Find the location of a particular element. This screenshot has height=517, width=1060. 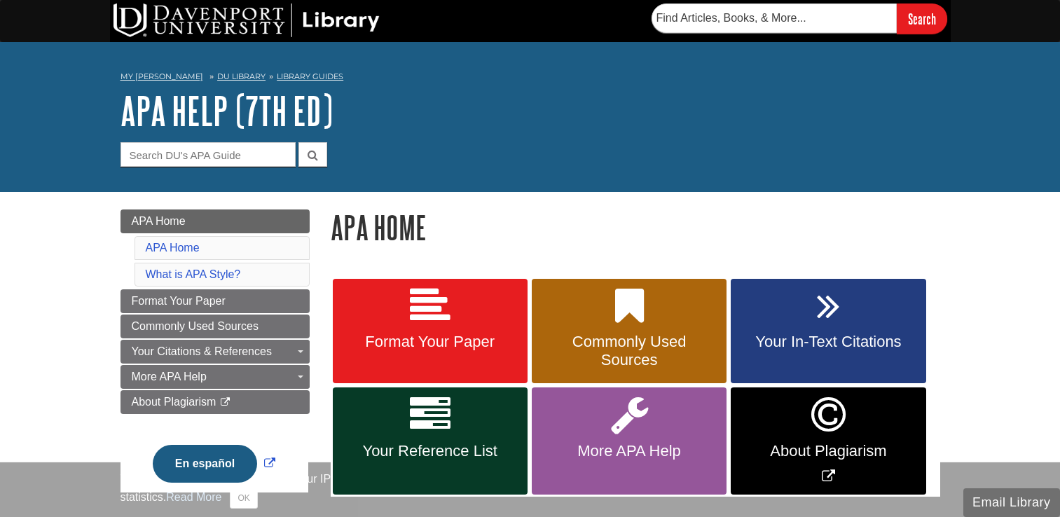

a: DU Library is located at coordinates (241, 76).